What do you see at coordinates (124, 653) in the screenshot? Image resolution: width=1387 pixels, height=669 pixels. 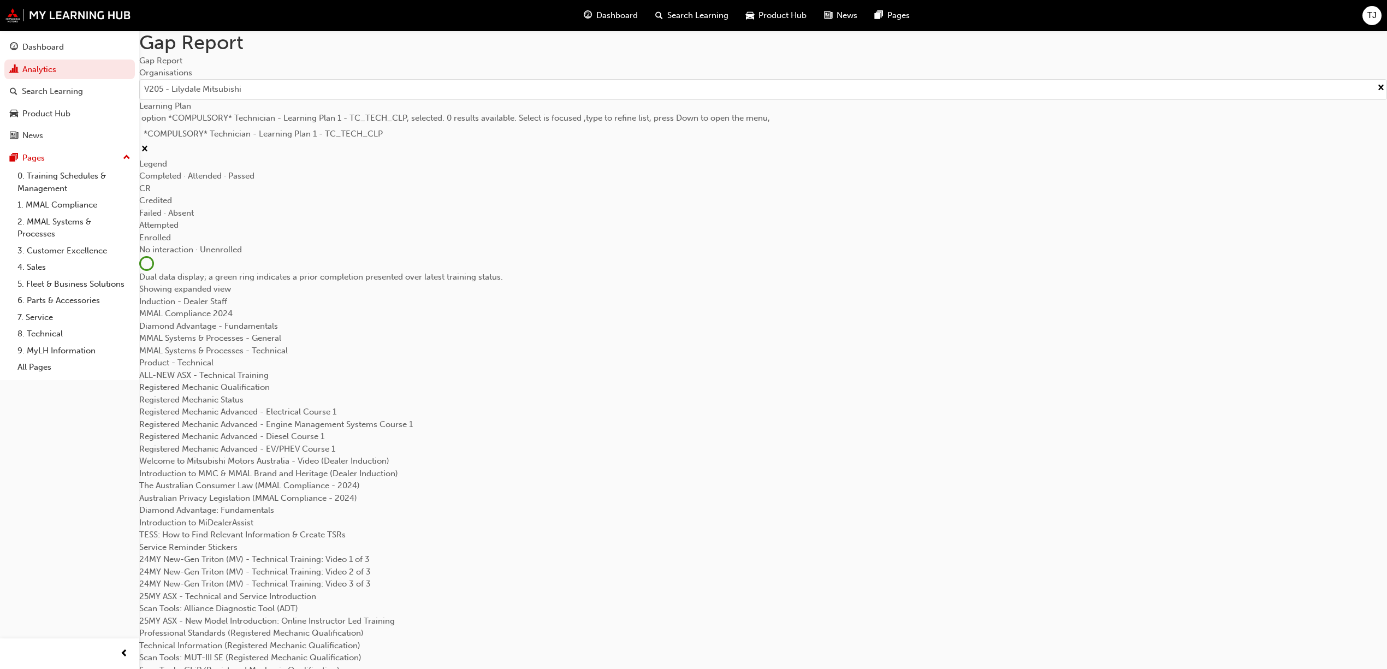 I see `span: prev-icon` at bounding box center [124, 653].